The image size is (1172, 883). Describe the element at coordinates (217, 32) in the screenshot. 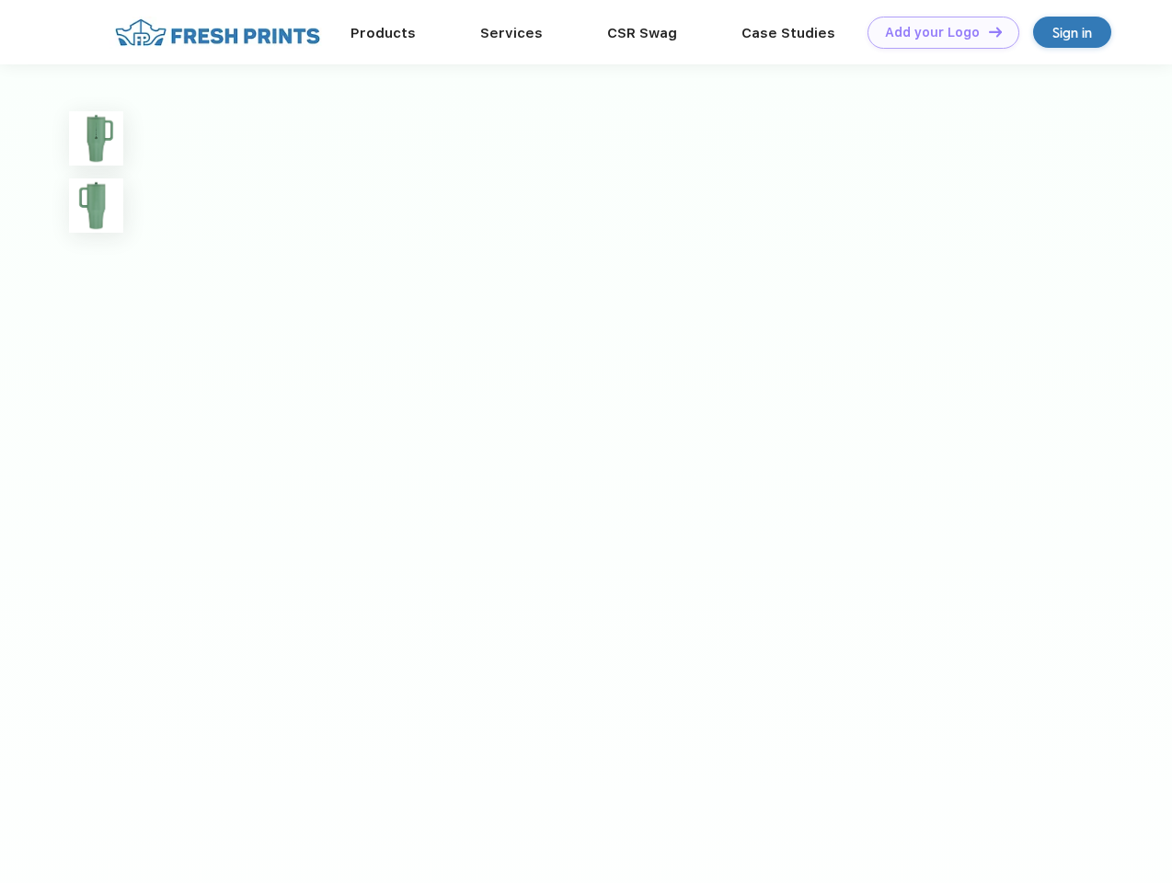

I see `img: fo%20logo%202.webp` at that location.